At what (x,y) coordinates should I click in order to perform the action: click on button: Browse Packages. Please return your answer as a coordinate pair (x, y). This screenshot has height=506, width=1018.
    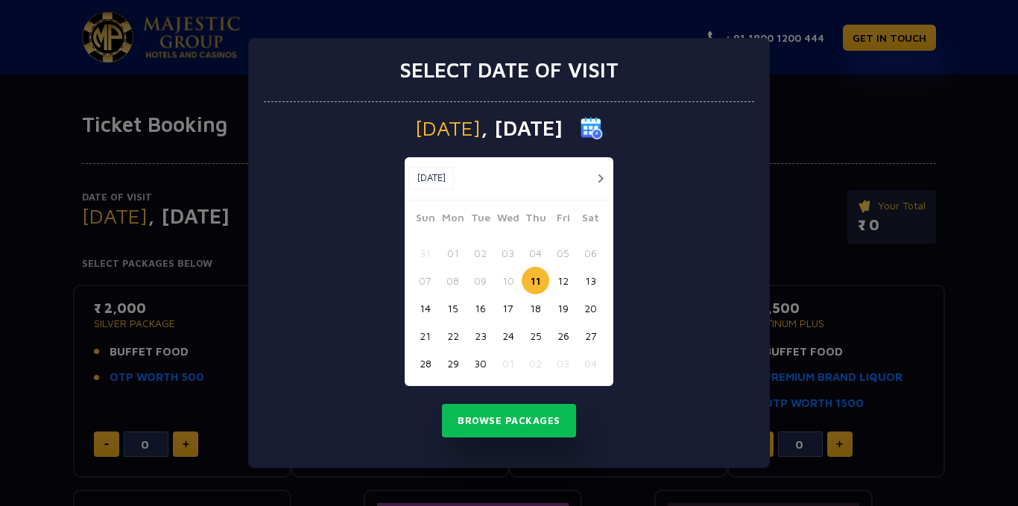
    Looking at the image, I should click on (509, 421).